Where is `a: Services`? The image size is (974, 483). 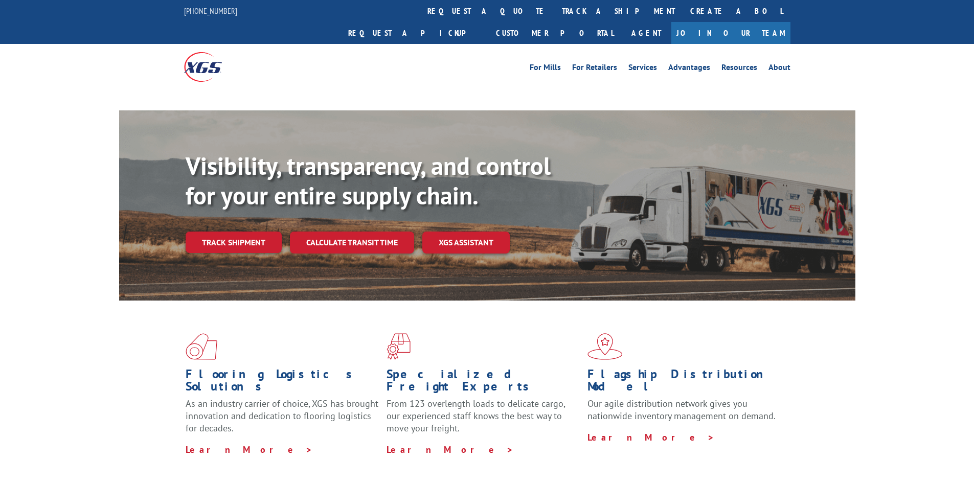 a: Services is located at coordinates (642, 69).